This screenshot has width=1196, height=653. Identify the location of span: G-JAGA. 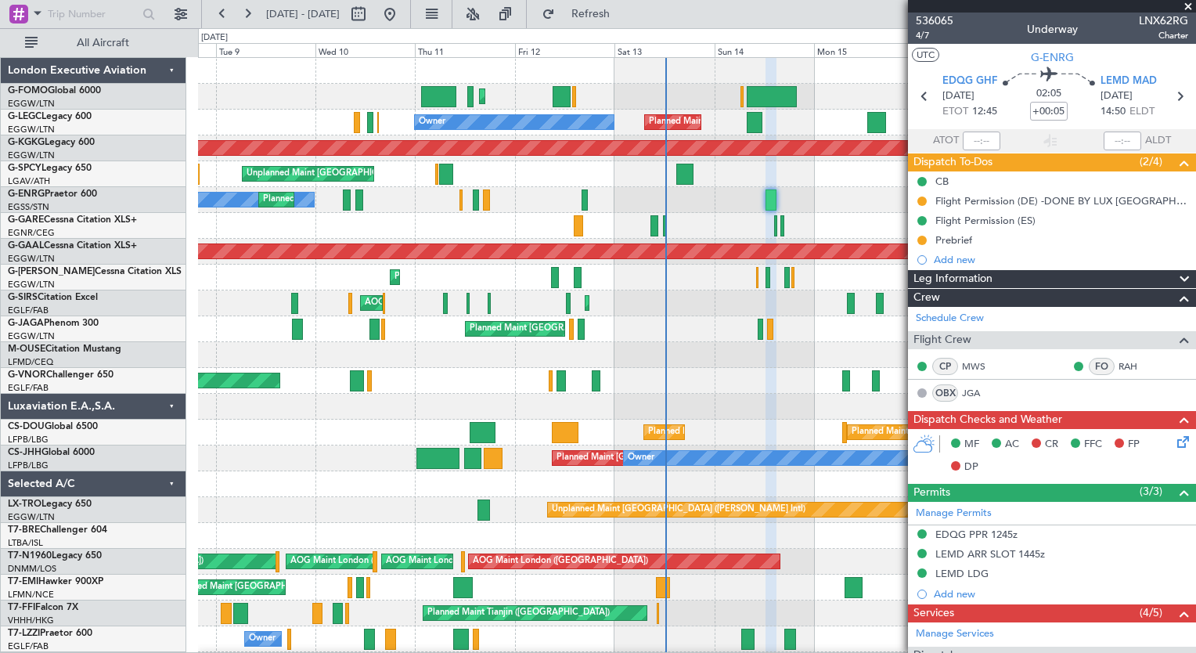
(26, 323).